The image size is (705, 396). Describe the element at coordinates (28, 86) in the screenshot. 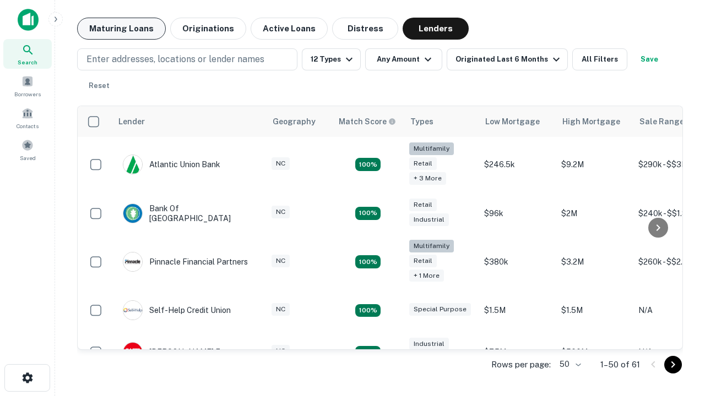

I see `a: Borrowers` at that location.